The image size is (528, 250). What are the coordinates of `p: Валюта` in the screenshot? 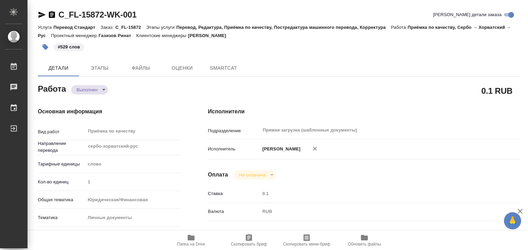 It's located at (234, 212).